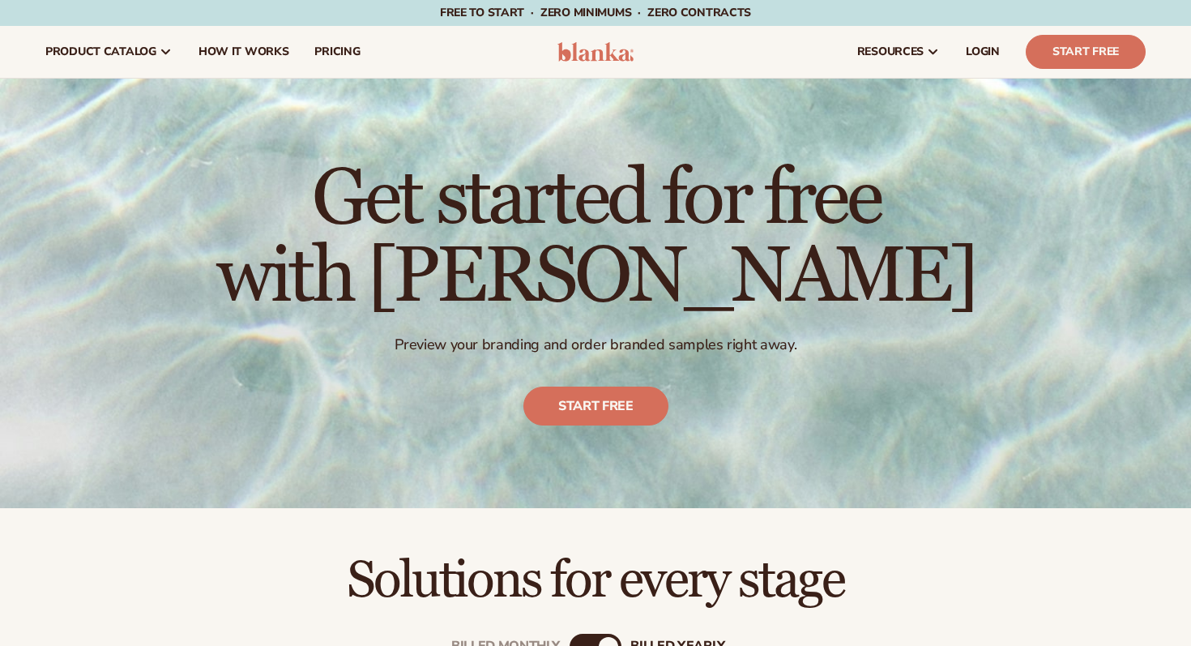 The height and width of the screenshot is (646, 1191). What do you see at coordinates (983, 52) in the screenshot?
I see `a: LOGIN` at bounding box center [983, 52].